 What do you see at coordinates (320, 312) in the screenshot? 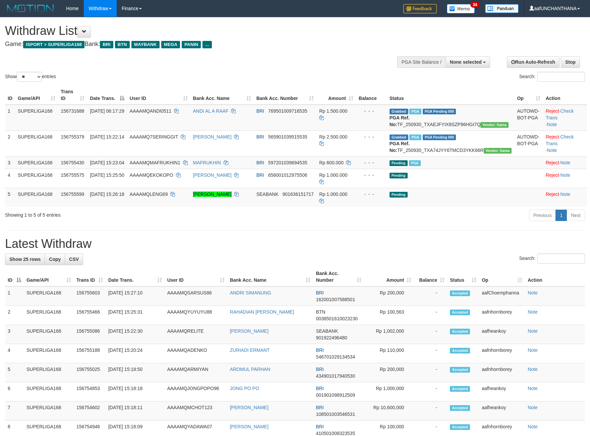
I see `span: BTN` at bounding box center [320, 312].